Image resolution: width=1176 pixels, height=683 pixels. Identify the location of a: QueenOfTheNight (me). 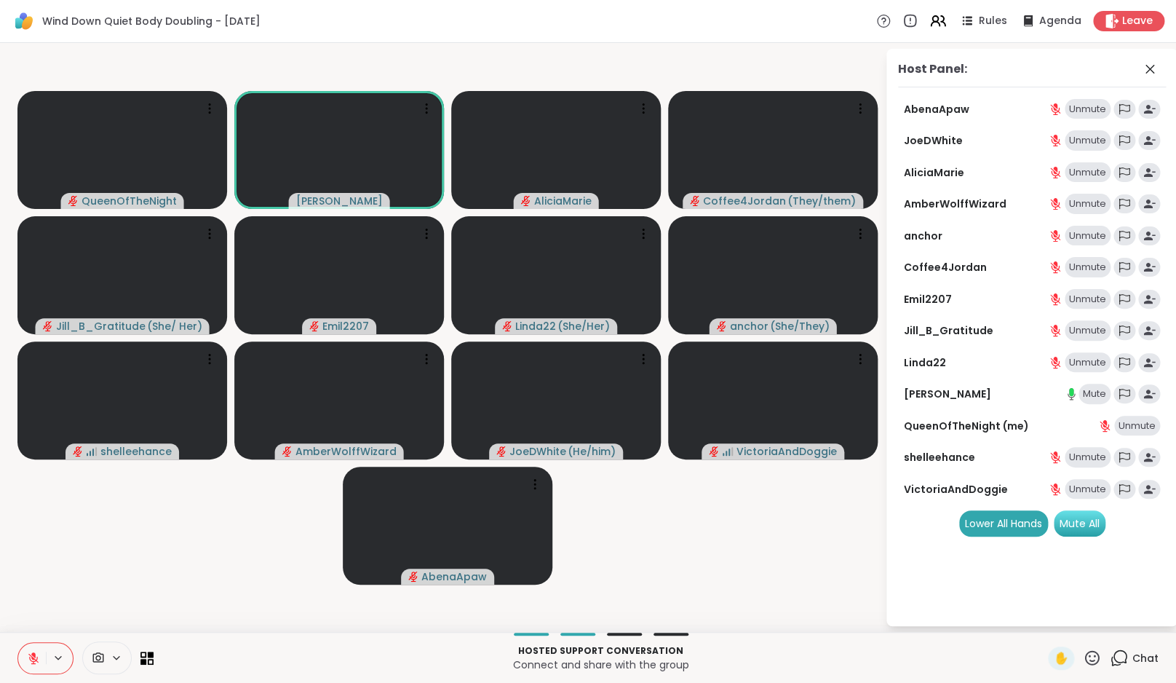
(967, 426).